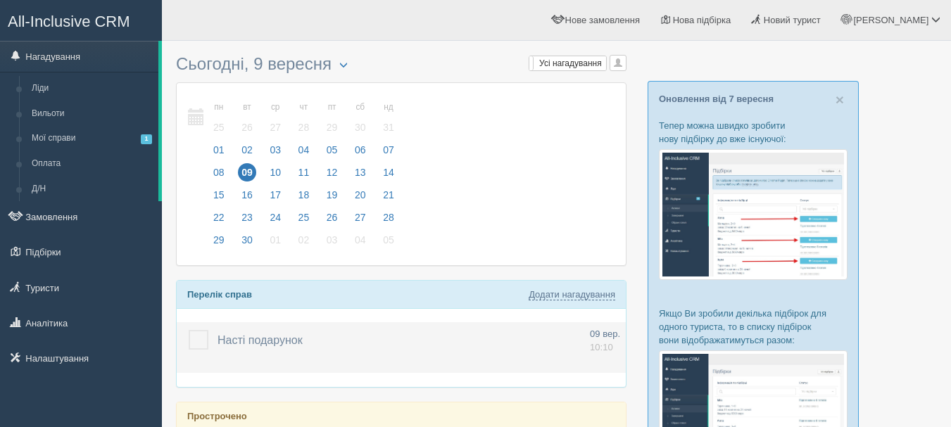  What do you see at coordinates (360, 118) in the screenshot?
I see `a: сб 30` at bounding box center [360, 118].